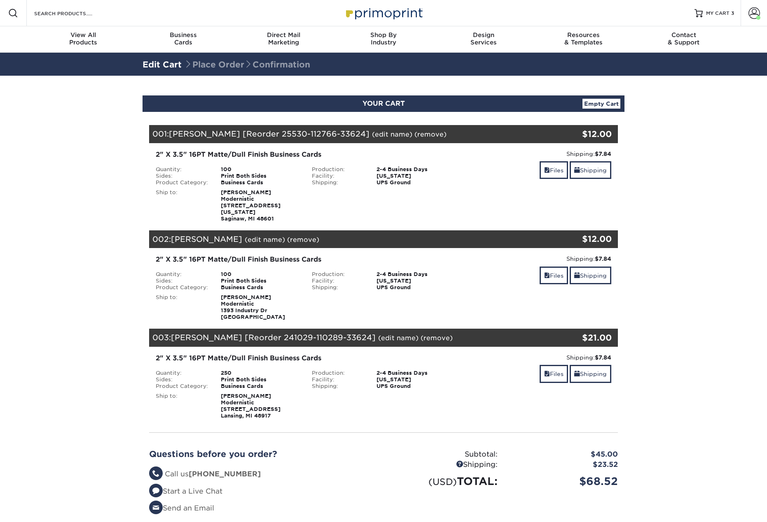 The image size is (767, 522). What do you see at coordinates (717, 13) in the screenshot?
I see `span: MY CART` at bounding box center [717, 13].